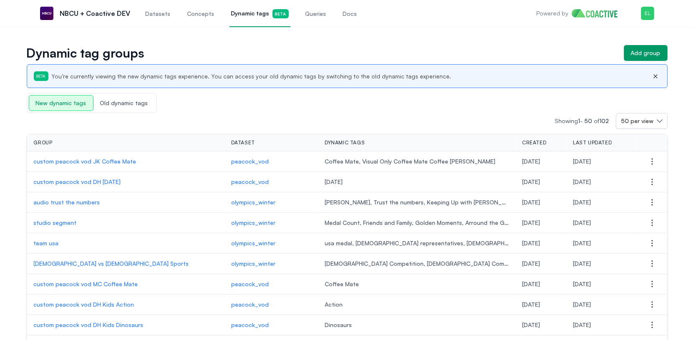 The width and height of the screenshot is (694, 340). Describe the element at coordinates (552, 13) in the screenshot. I see `p: Powered by` at that location.